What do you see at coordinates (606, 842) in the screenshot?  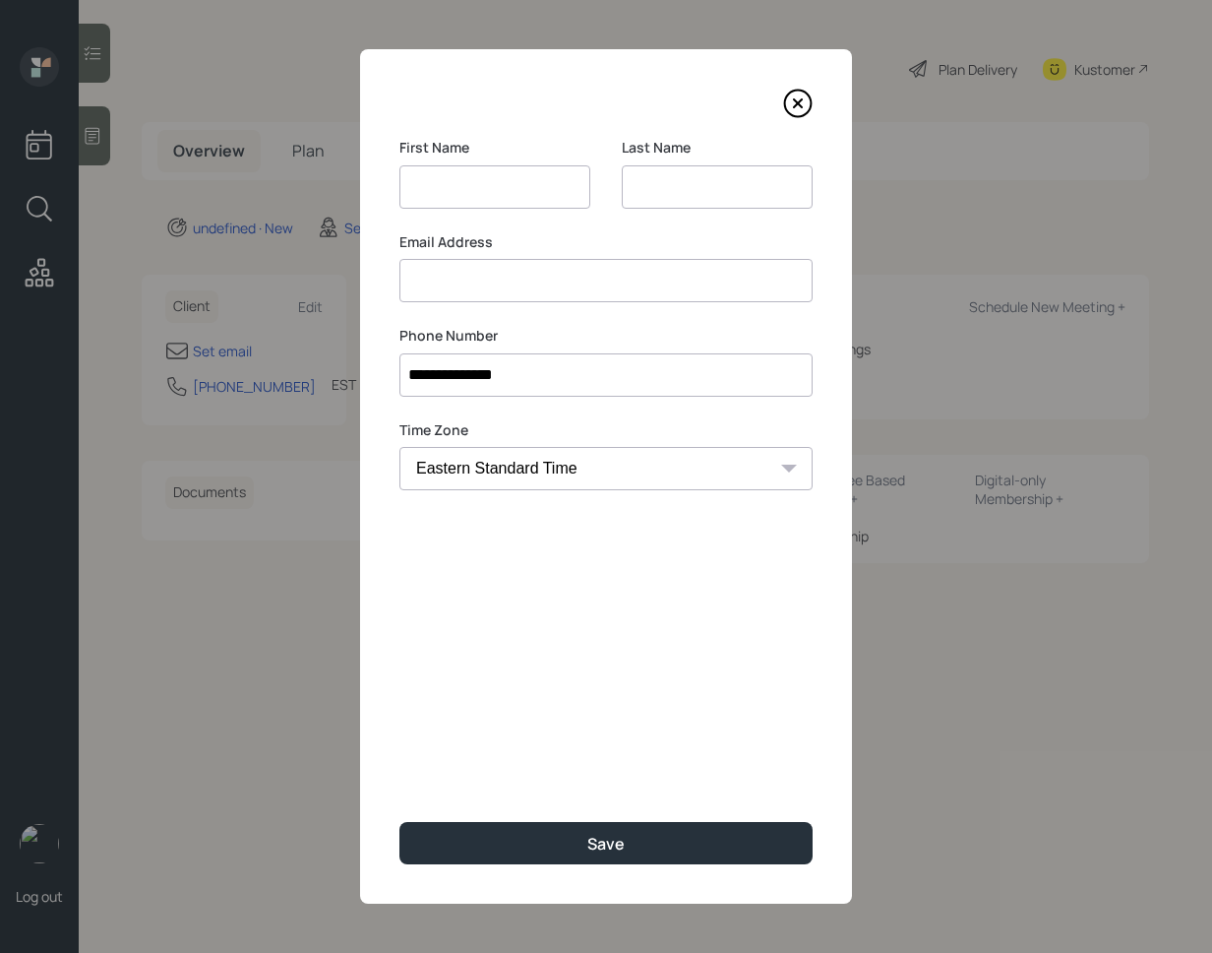 I see `button: Save` at bounding box center [606, 842].